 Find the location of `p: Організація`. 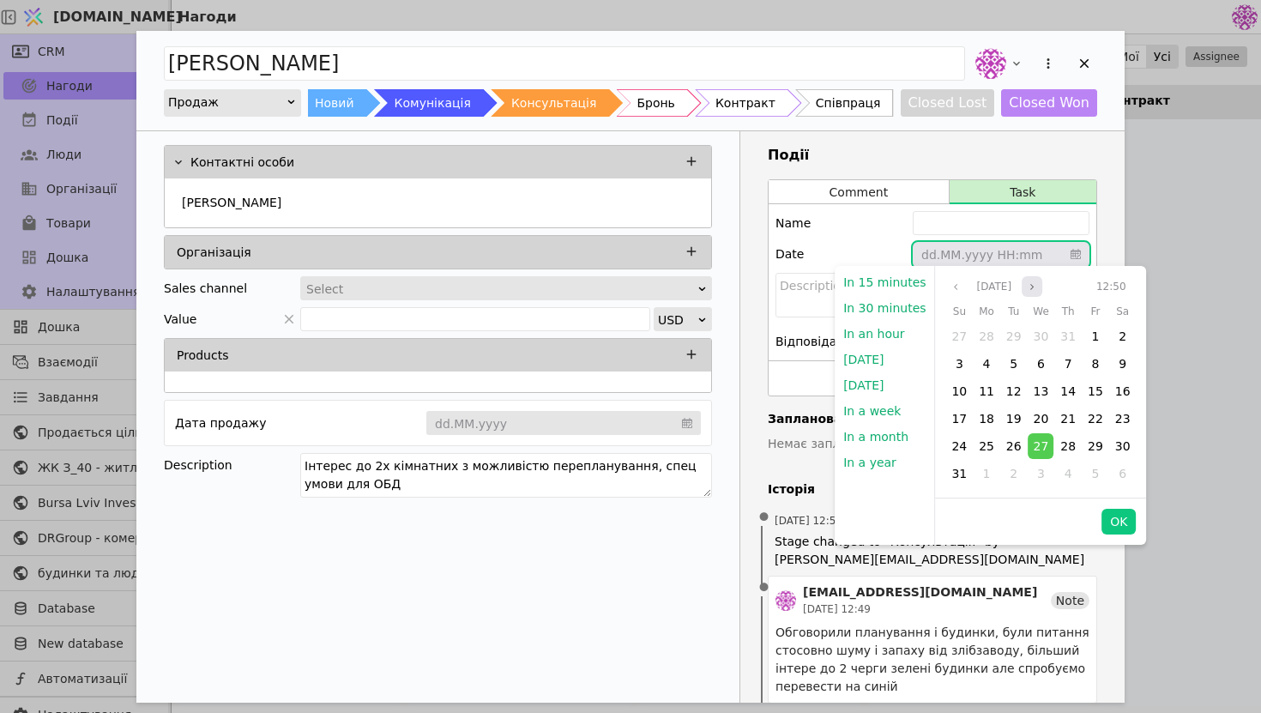

p: Організація is located at coordinates (214, 252).